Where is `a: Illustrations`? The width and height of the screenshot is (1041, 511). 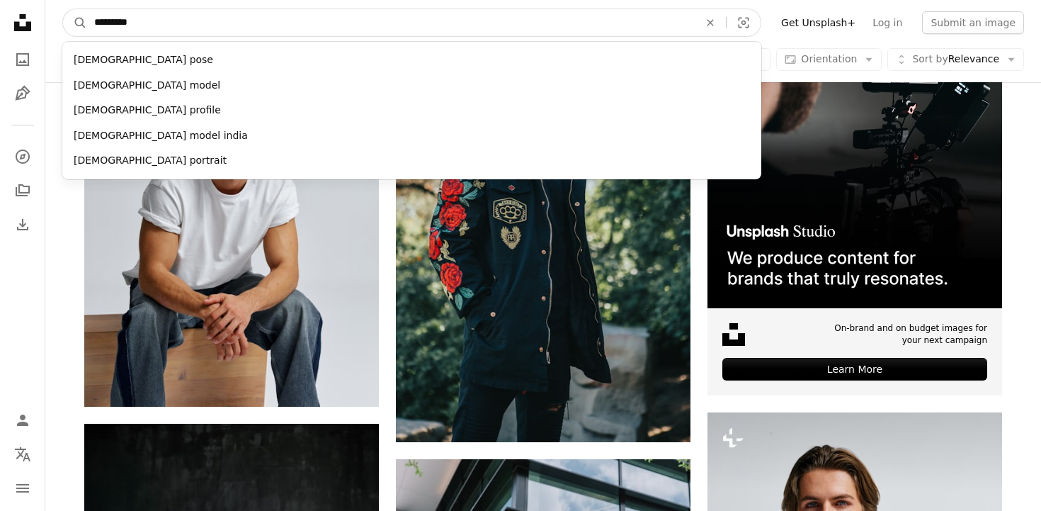 a: Illustrations is located at coordinates (23, 93).